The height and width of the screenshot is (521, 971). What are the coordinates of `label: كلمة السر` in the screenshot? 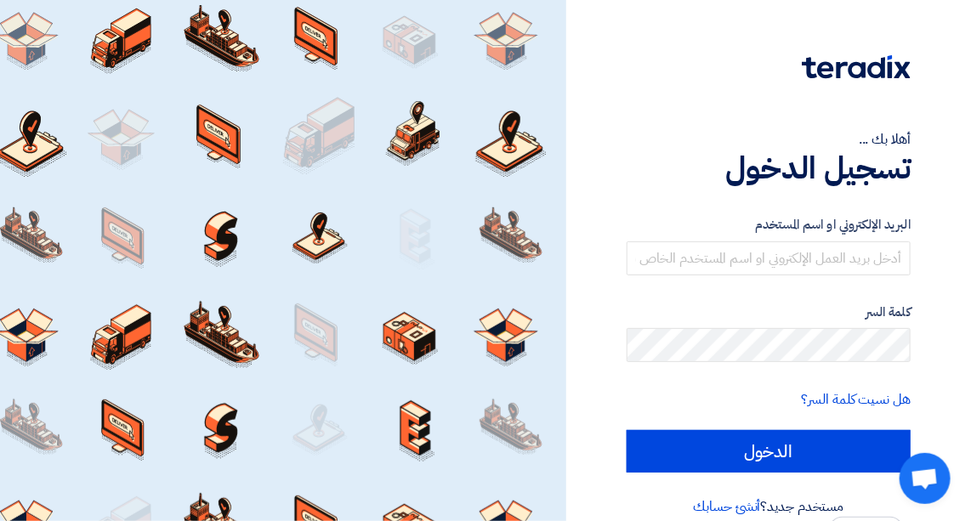 It's located at (769, 312).